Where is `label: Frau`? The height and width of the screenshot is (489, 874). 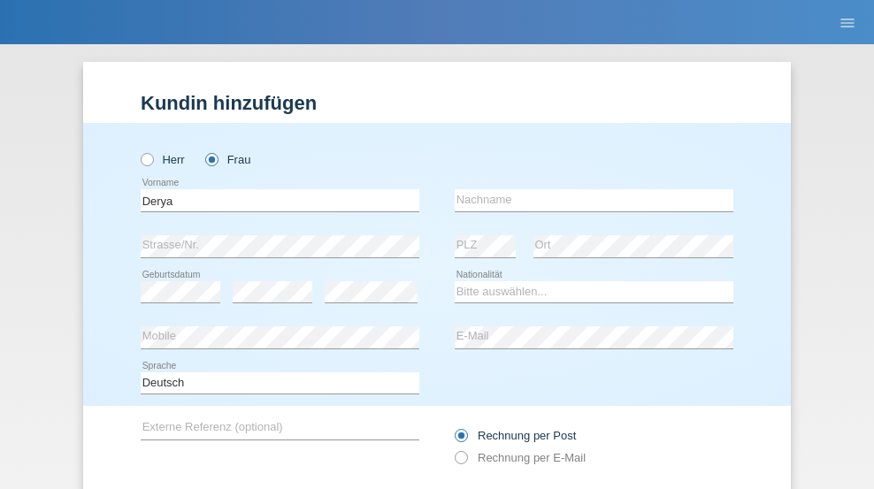 label: Frau is located at coordinates (227, 159).